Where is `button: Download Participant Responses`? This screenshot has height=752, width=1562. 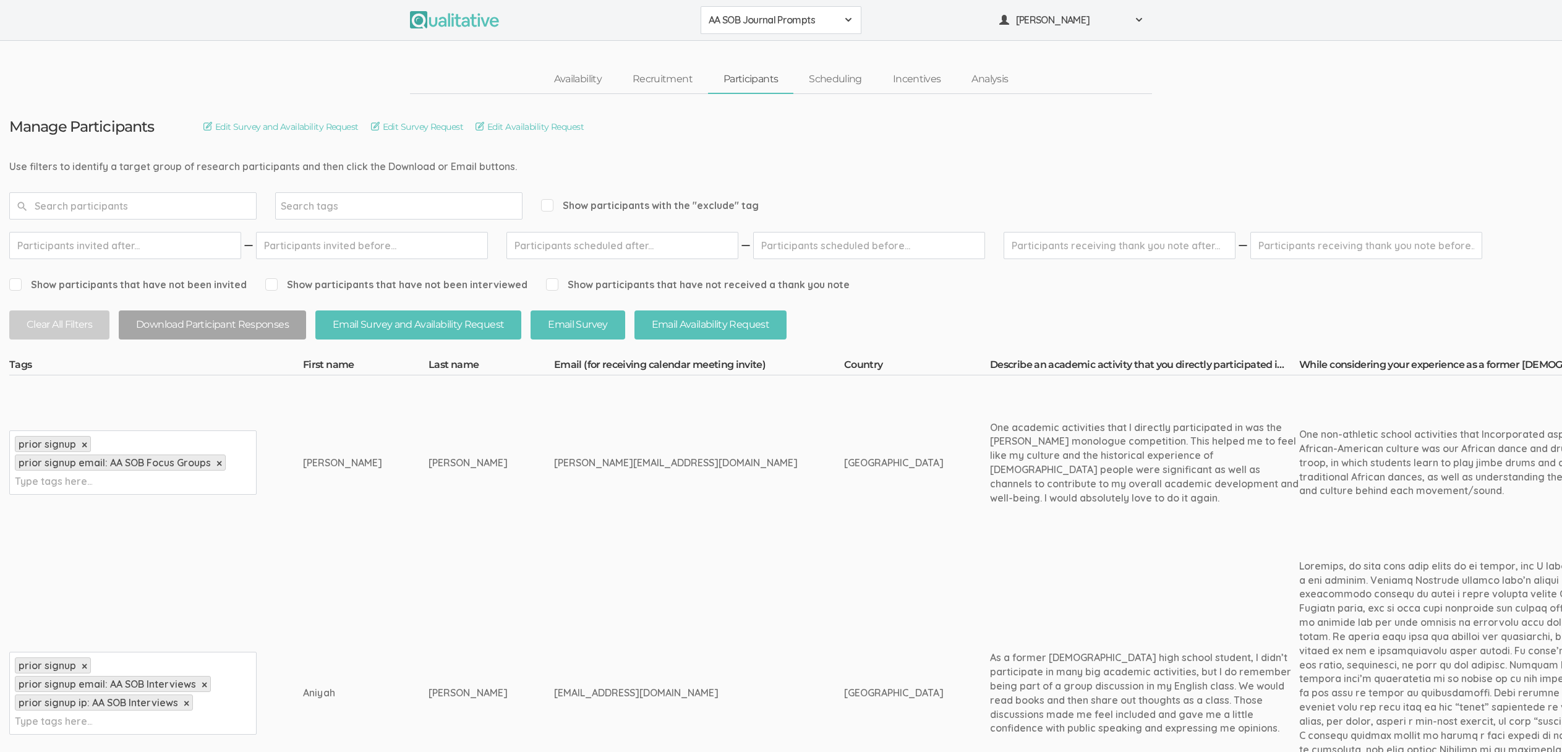 button: Download Participant Responses is located at coordinates (212, 325).